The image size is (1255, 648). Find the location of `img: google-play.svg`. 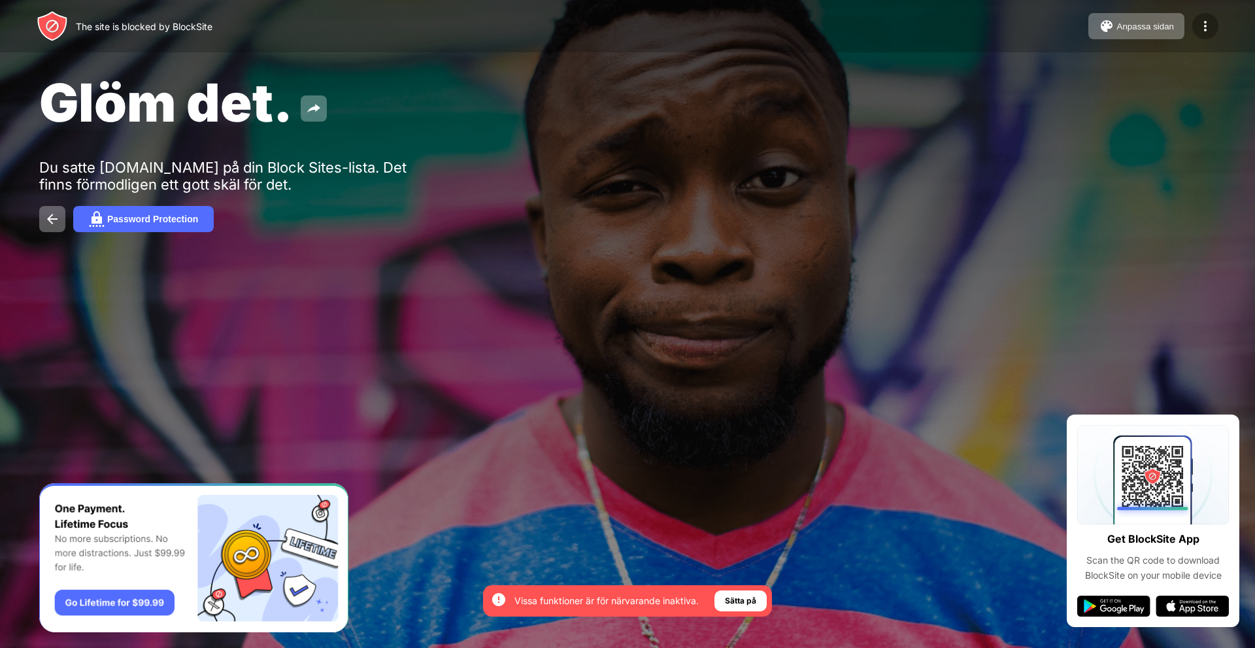

img: google-play.svg is located at coordinates (1114, 606).